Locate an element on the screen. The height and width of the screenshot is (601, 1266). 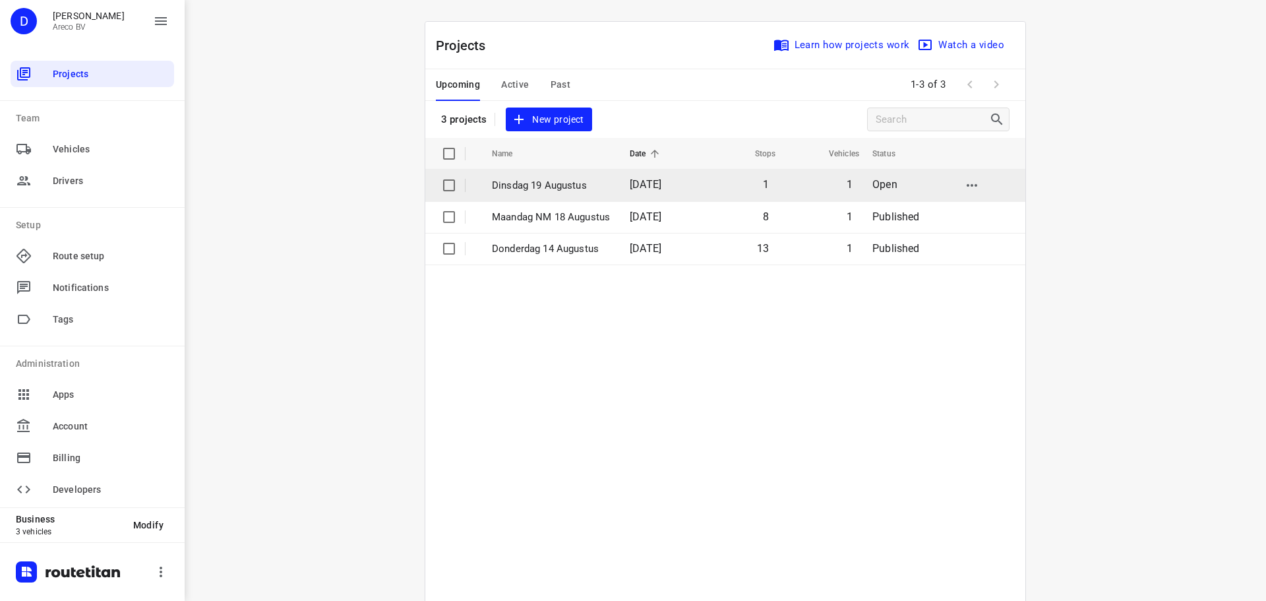
p: Didier Evrard is located at coordinates (88, 16).